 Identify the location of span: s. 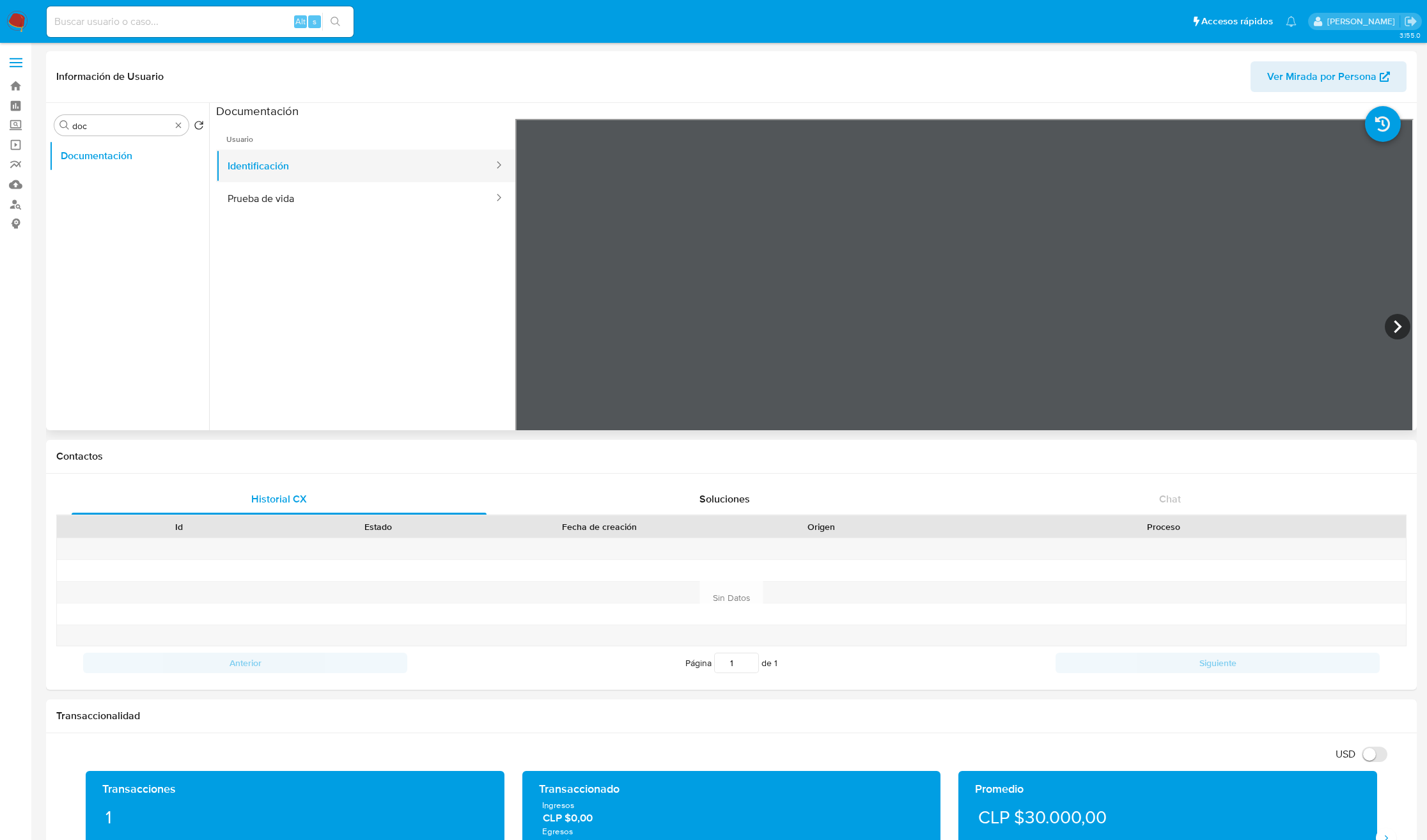
(314, 21).